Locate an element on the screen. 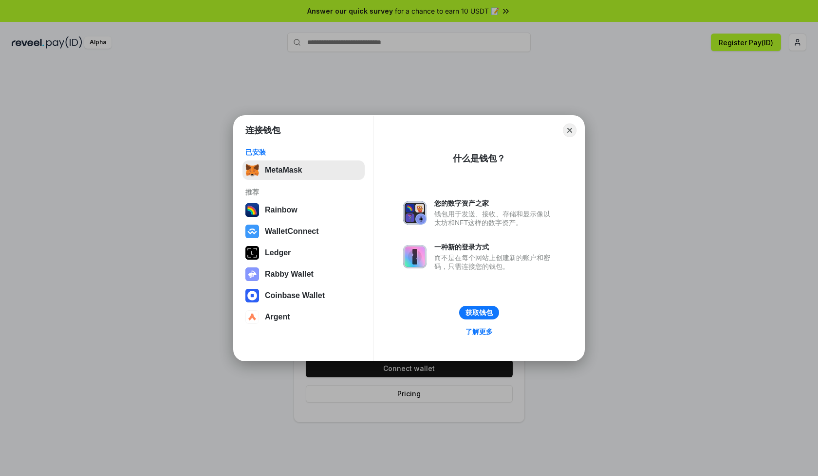 The width and height of the screenshot is (818, 476). div: 了解更多 is located at coordinates (479, 332).